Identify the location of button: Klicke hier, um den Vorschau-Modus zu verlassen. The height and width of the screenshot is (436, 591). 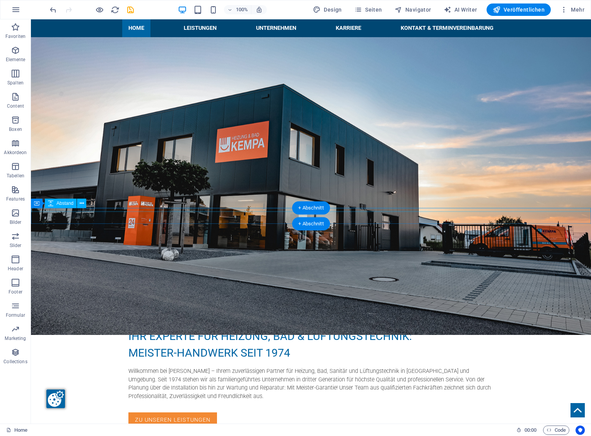
(99, 10).